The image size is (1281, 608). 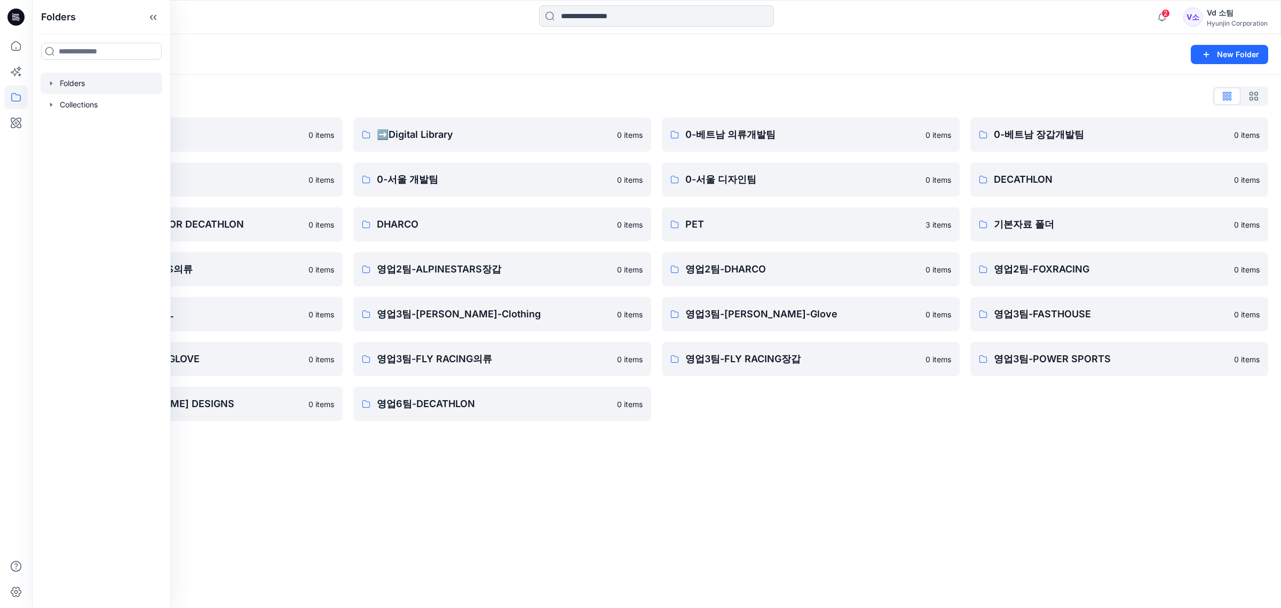 I want to click on a: 0-서울 개발팀0 items, so click(x=502, y=179).